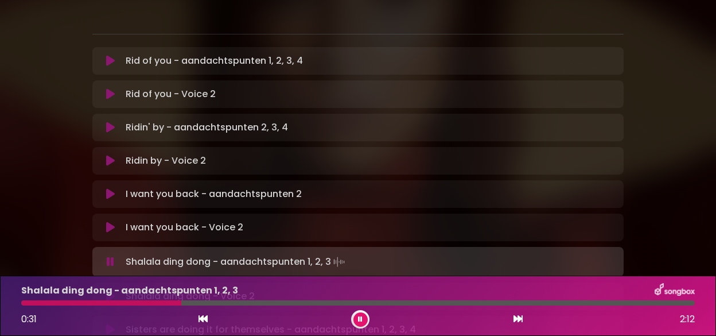 This screenshot has width=716, height=336. What do you see at coordinates (213, 194) in the screenshot?
I see `p: I want you back - aandachtspunten 2` at bounding box center [213, 194].